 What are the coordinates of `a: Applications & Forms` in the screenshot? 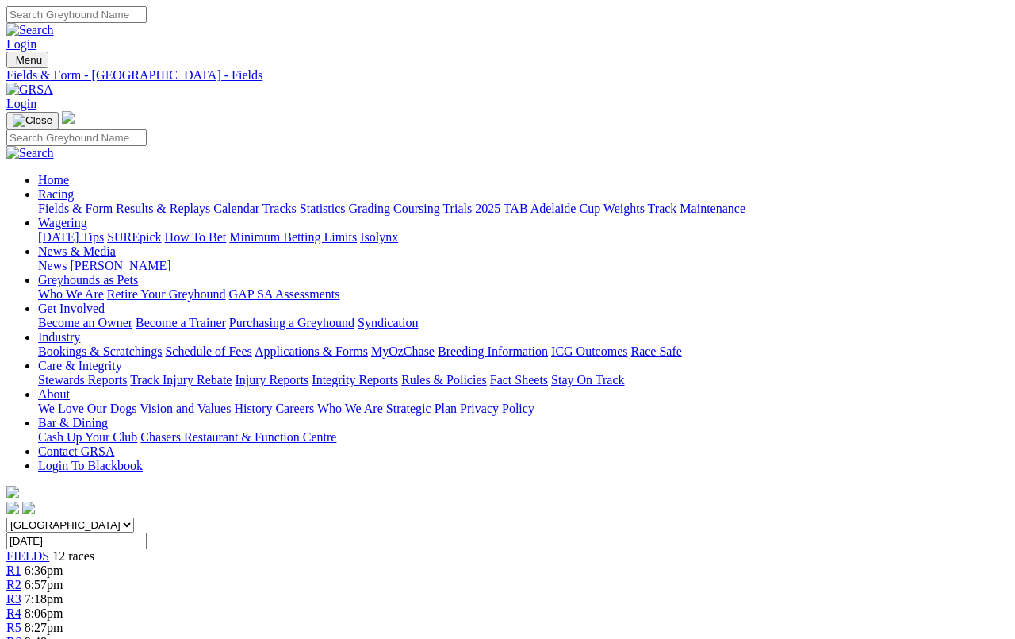 It's located at (311, 351).